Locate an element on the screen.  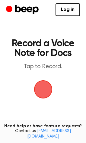
a: Log in is located at coordinates (68, 10).